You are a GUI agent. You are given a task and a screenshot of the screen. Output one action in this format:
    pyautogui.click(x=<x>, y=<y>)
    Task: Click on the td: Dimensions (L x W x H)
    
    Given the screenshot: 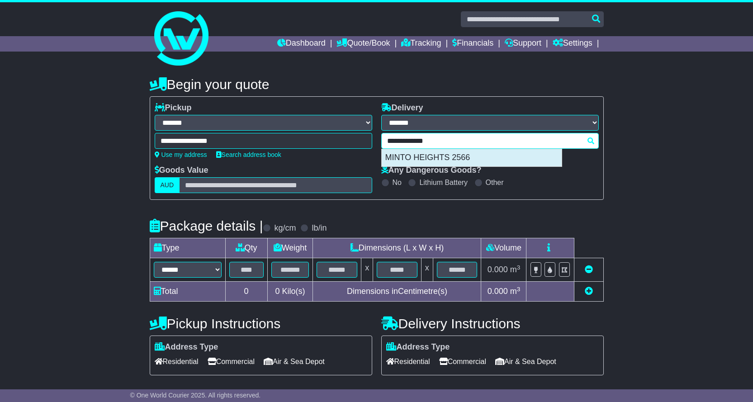 What is the action you would take?
    pyautogui.click(x=397, y=248)
    